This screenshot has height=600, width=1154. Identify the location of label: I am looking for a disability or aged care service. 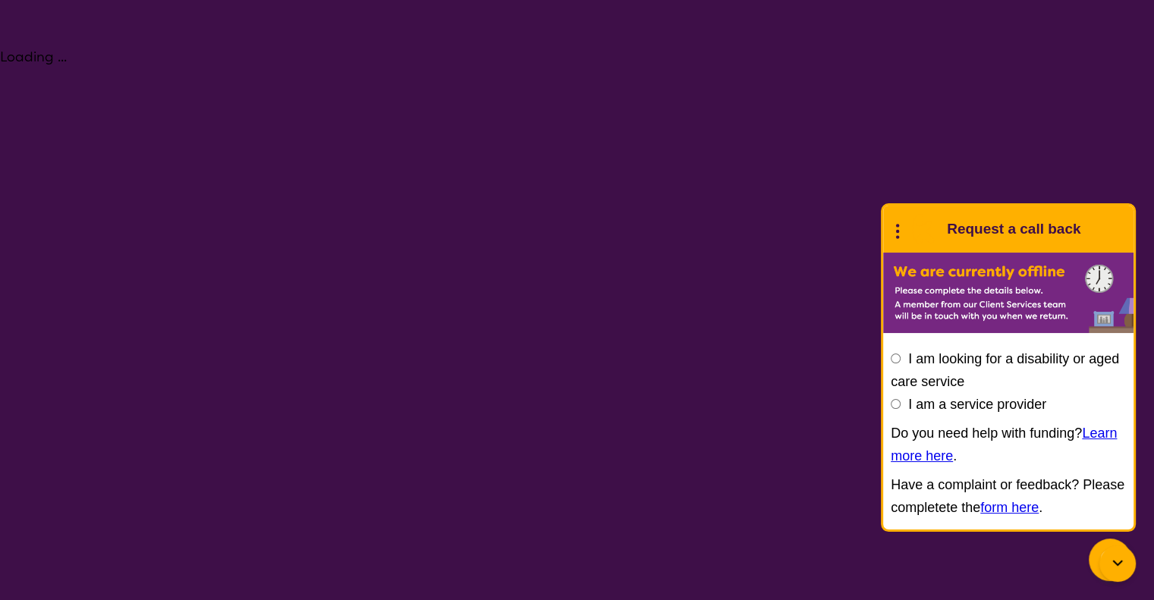
(1005, 370).